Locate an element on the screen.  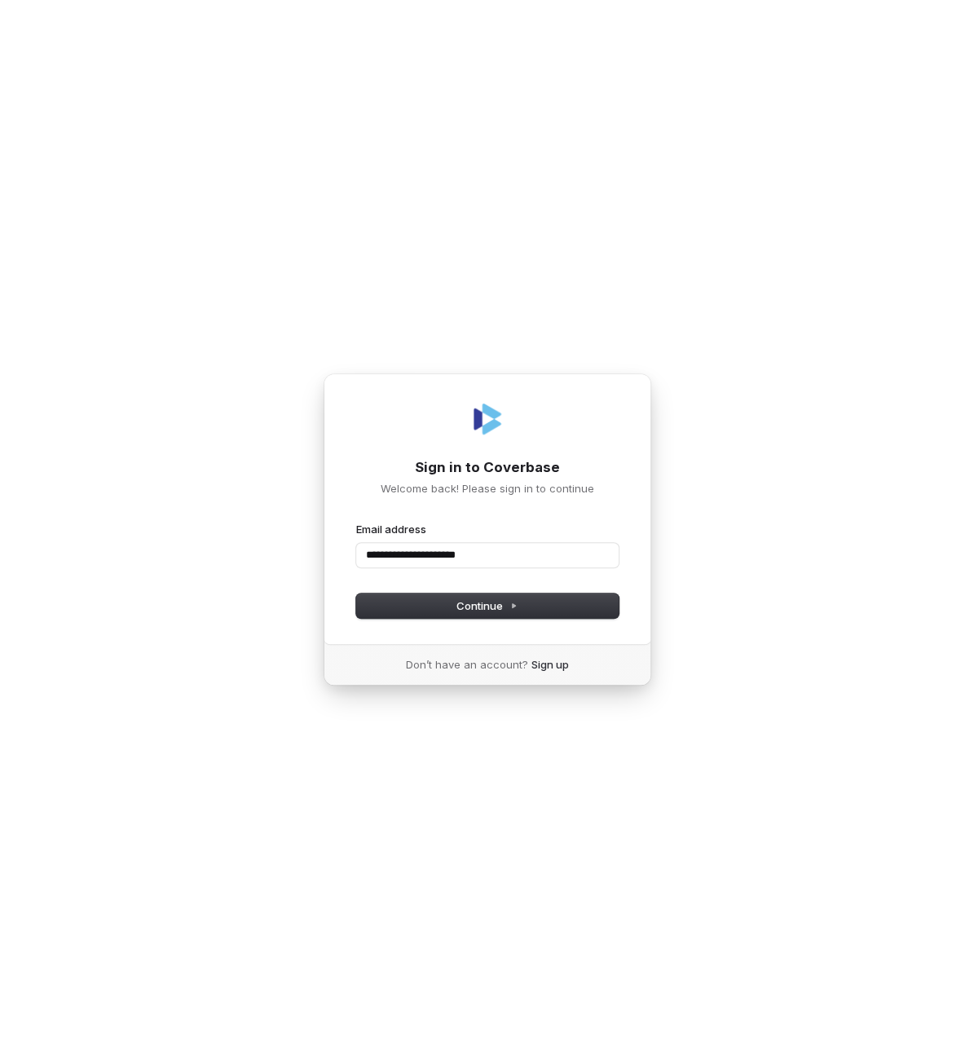
a: Sign up is located at coordinates (550, 664).